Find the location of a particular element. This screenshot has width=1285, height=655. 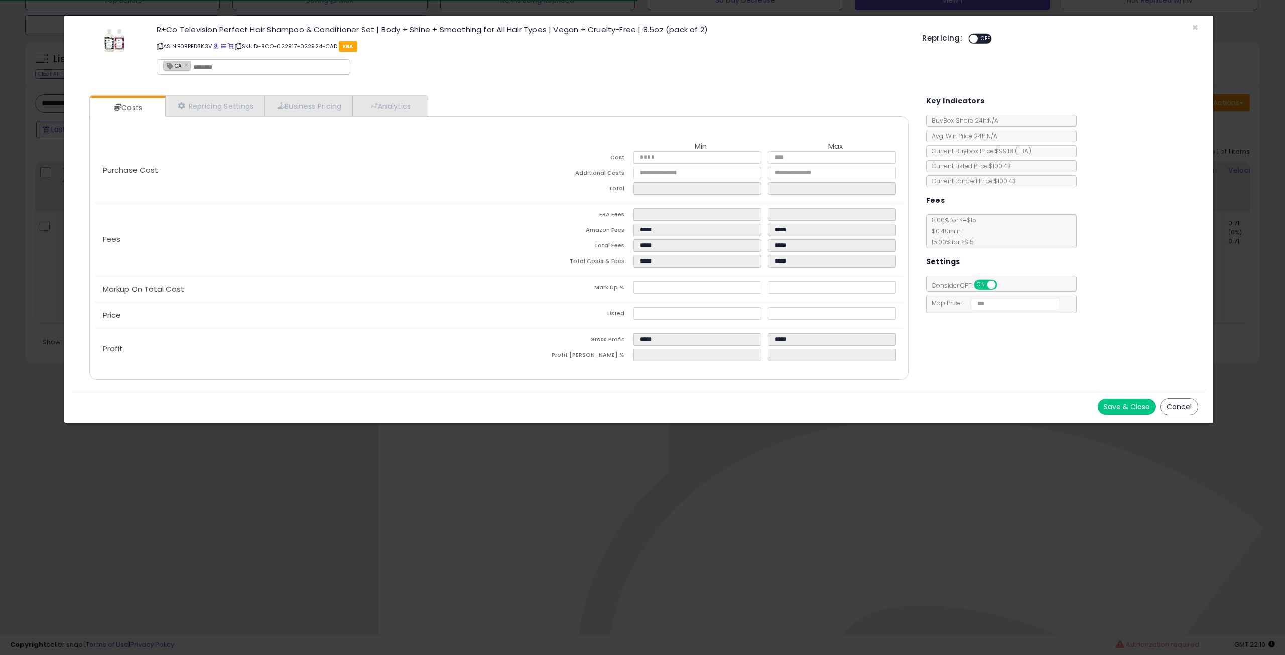

td: Total Costs & Fees is located at coordinates (566, 263).